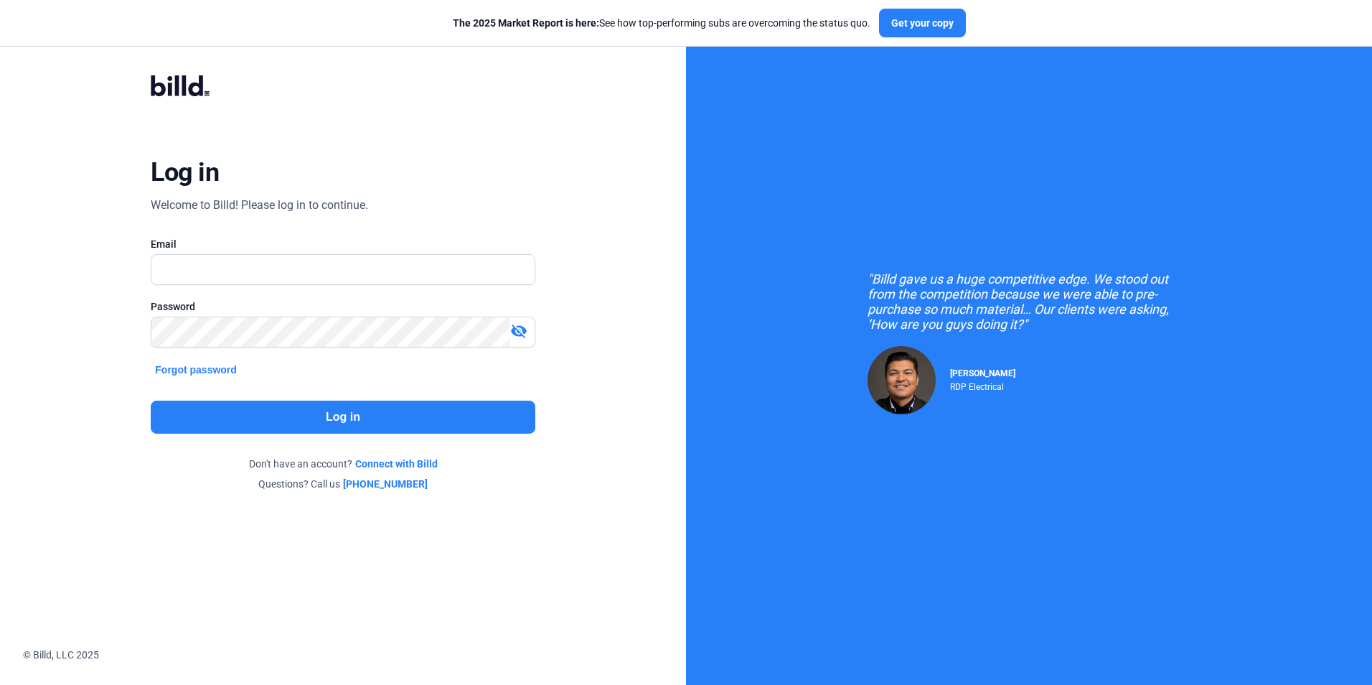 The image size is (1372, 685). What do you see at coordinates (983, 385) in the screenshot?
I see `div: RDP Electrical` at bounding box center [983, 385].